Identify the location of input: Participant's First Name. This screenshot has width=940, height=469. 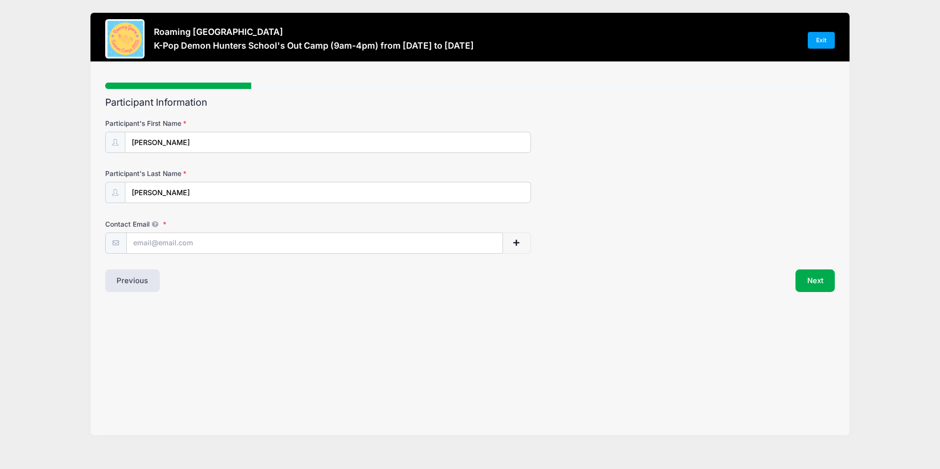
(328, 142).